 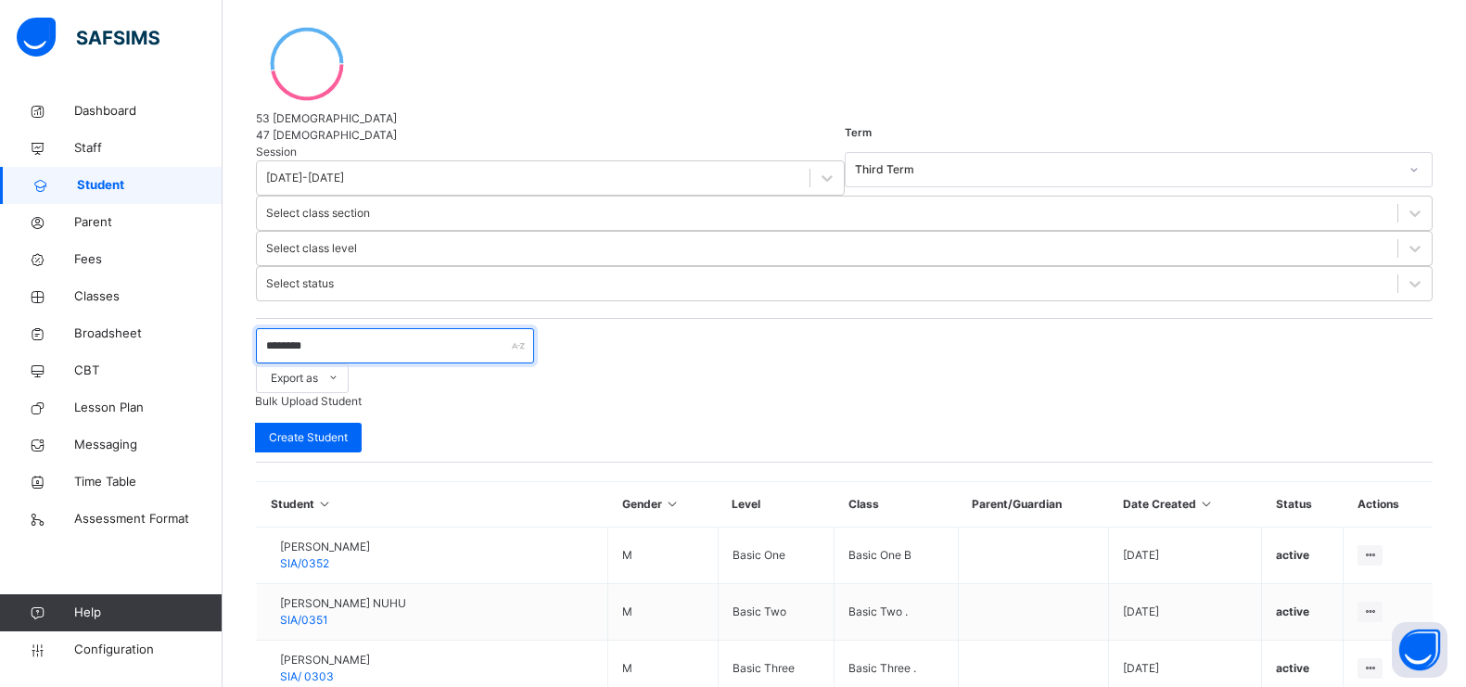 What do you see at coordinates (147, 613) in the screenshot?
I see `span: Help` at bounding box center [147, 613].